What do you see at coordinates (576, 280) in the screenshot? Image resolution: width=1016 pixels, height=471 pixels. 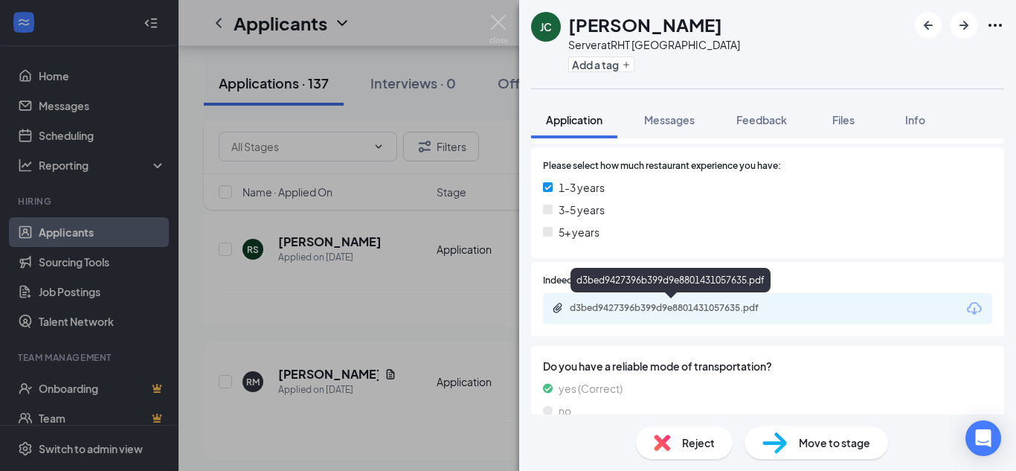 I see `span: Indeed Resume` at bounding box center [576, 280].